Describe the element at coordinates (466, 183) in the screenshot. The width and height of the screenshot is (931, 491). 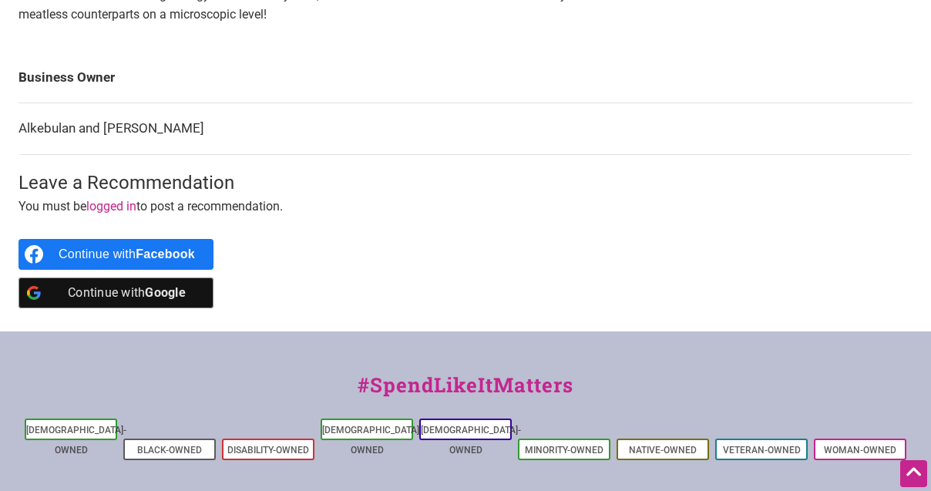
I see `h3: Leave a Recommendation` at that location.